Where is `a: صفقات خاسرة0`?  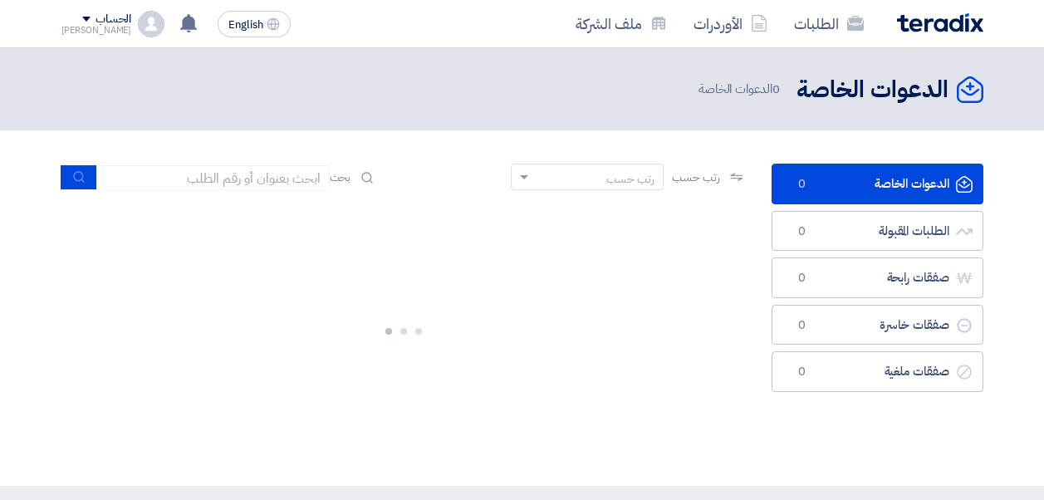
a: صفقات خاسرة0 is located at coordinates (877, 325).